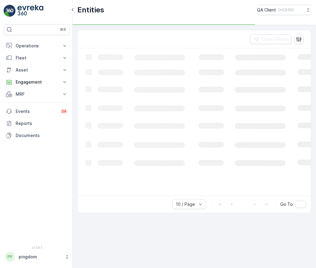 The width and height of the screenshot is (316, 268). I want to click on span: Go To, so click(287, 204).